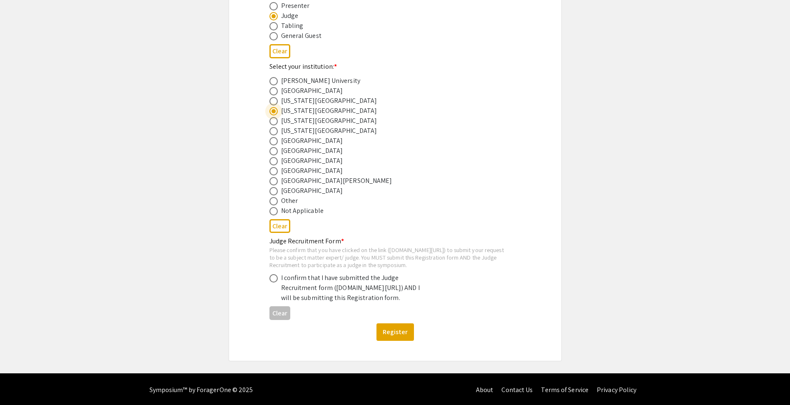 Image resolution: width=790 pixels, height=405 pixels. I want to click on div: Tabling, so click(292, 26).